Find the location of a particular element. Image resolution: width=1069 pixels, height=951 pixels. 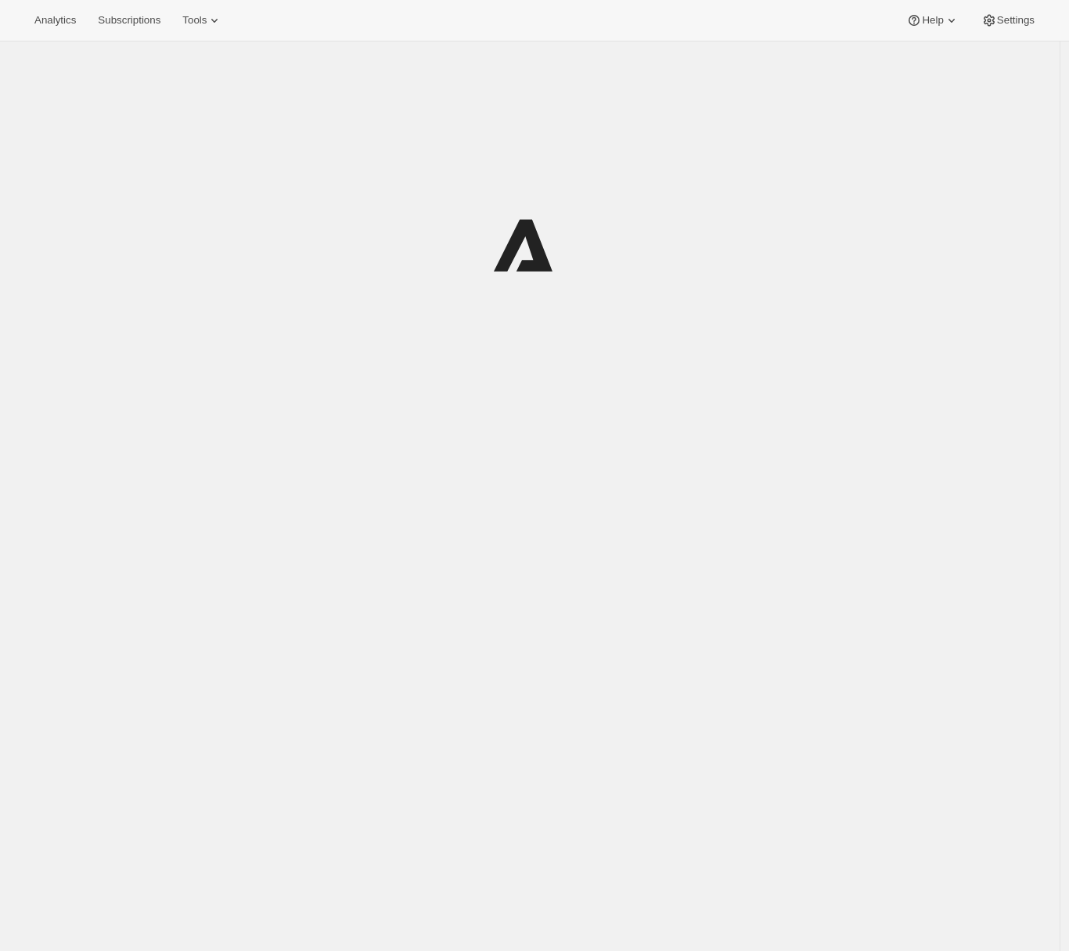

span: Settings is located at coordinates (1016, 20).